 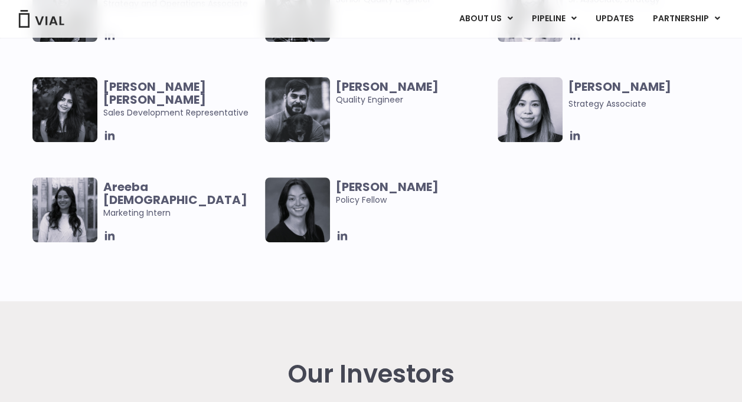 I want to click on img: Smiling woman named Areeba, so click(x=65, y=210).